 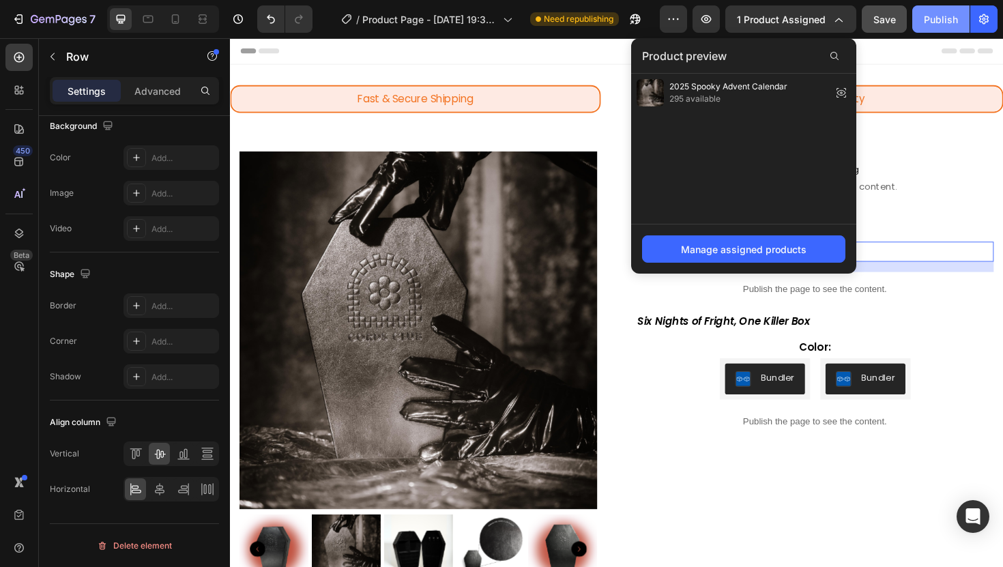 What do you see at coordinates (63, 341) in the screenshot?
I see `div: Corner` at bounding box center [63, 341].